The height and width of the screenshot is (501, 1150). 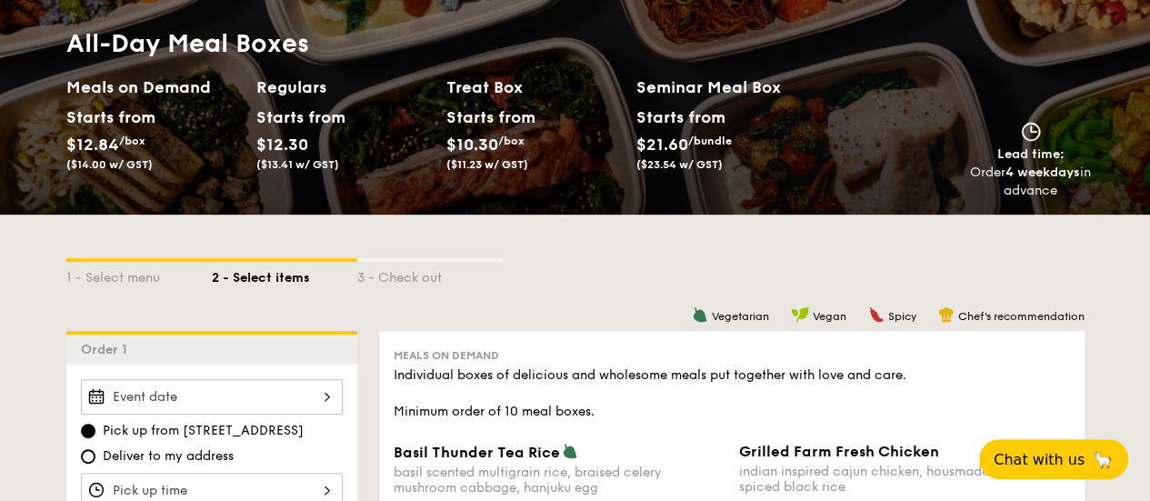 I want to click on h1: All-Day Meal Boxes, so click(x=446, y=44).